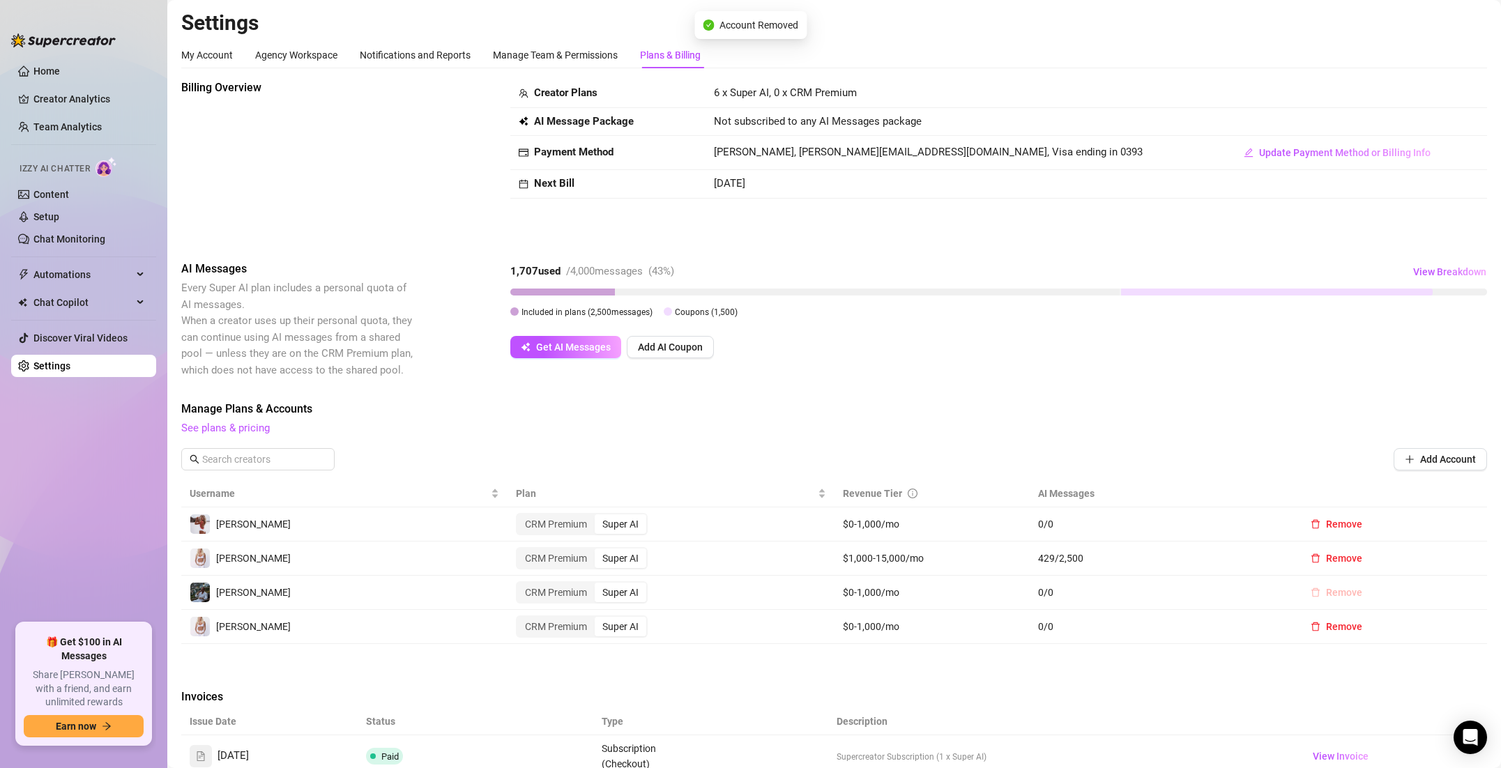 This screenshot has height=768, width=1501. What do you see at coordinates (195, 459) in the screenshot?
I see `span: search` at bounding box center [195, 459].